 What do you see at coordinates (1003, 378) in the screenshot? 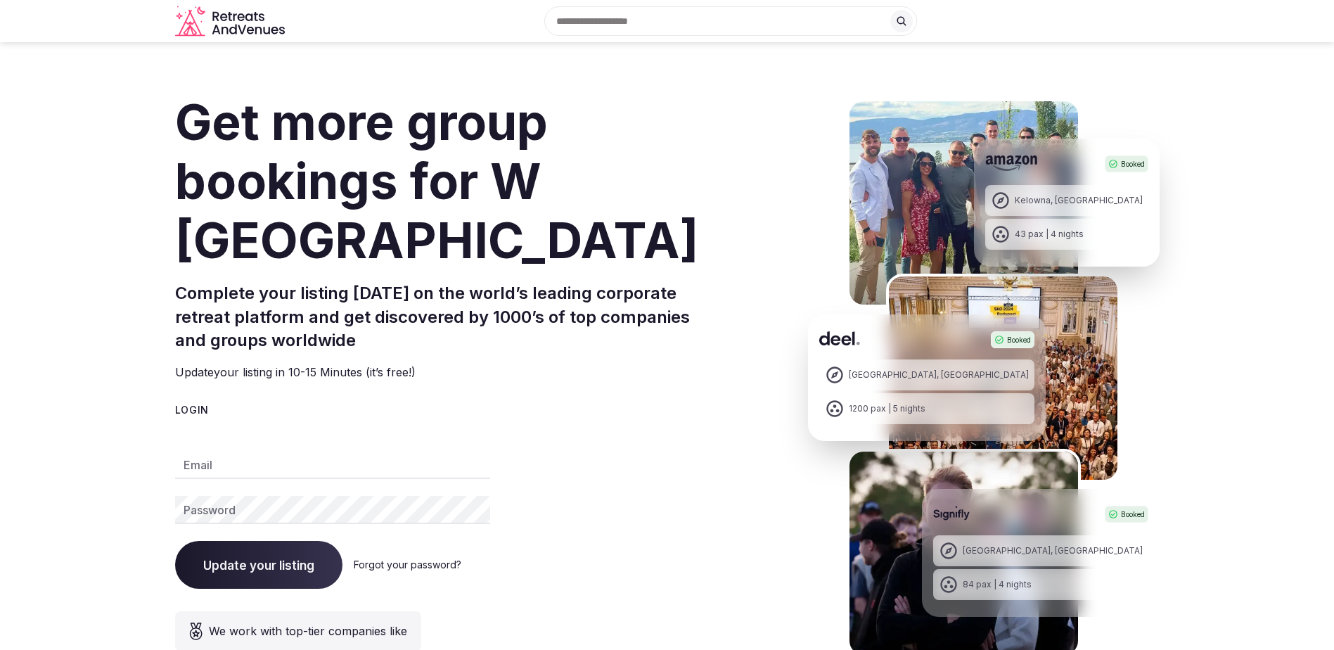
I see `img: Deel Spain Retreat` at bounding box center [1003, 378].